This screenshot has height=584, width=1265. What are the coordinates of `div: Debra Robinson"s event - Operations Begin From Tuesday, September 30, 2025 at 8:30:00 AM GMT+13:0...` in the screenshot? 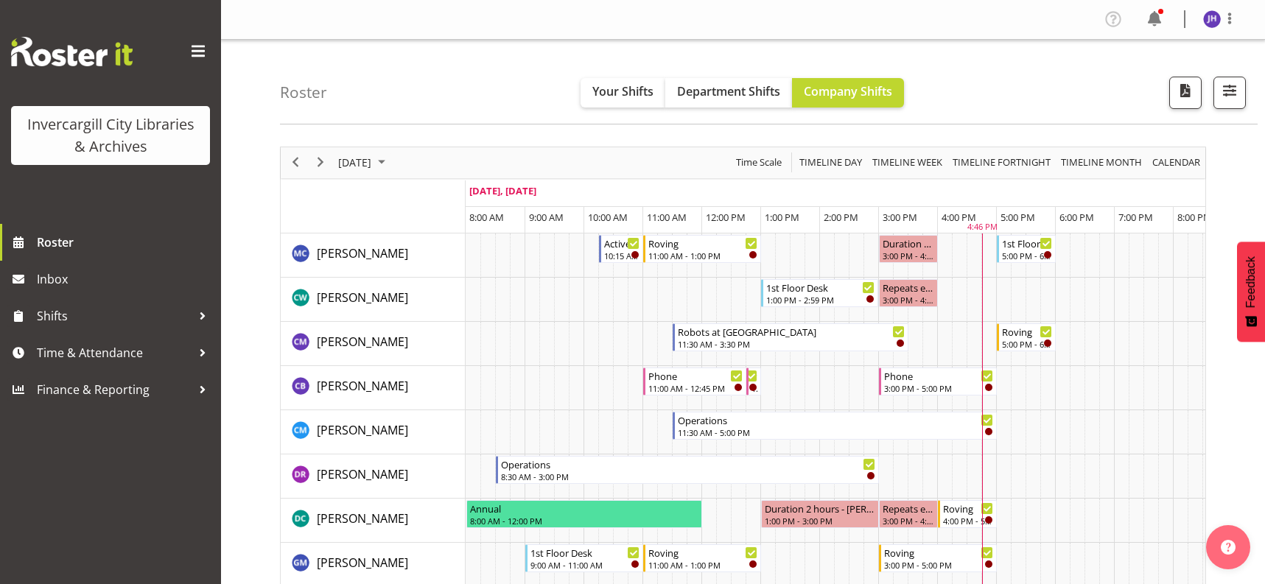 It's located at (687, 470).